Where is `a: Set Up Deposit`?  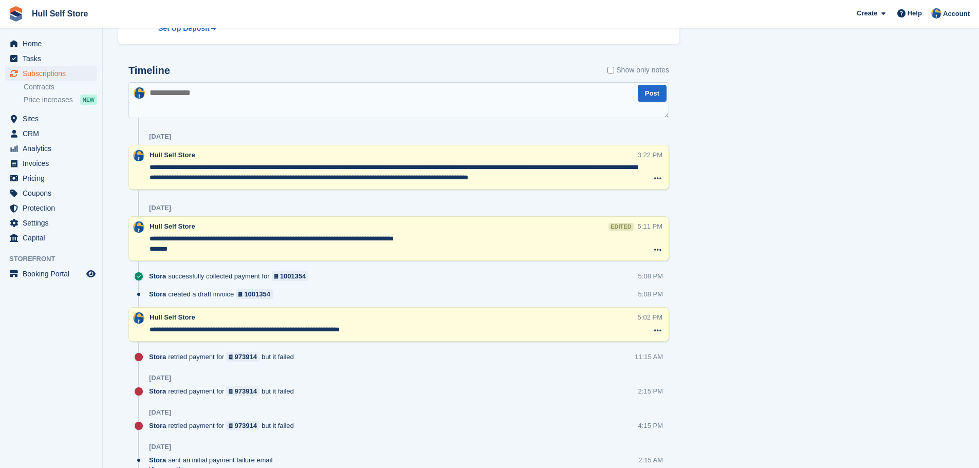 a: Set Up Deposit is located at coordinates (264, 28).